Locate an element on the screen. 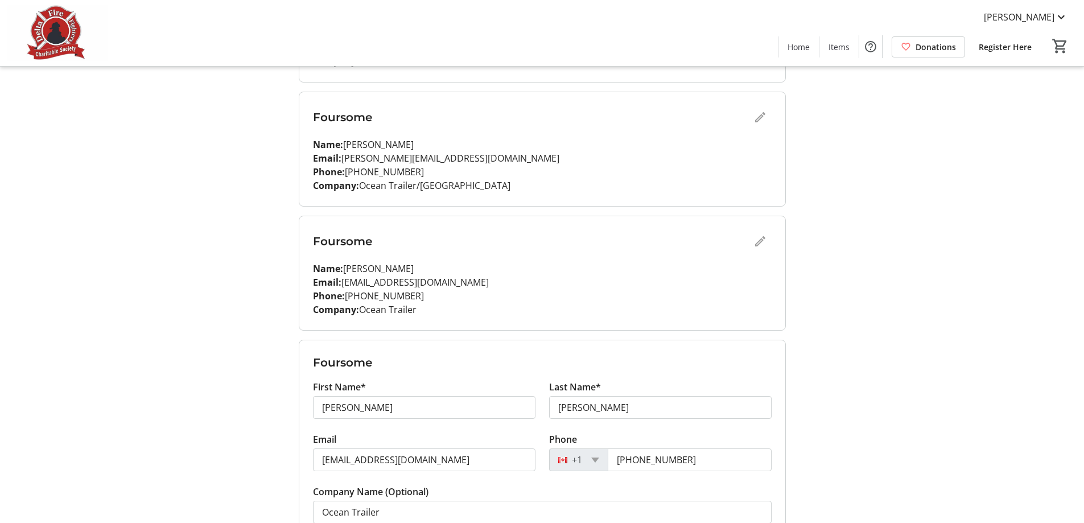  label: Last Name* is located at coordinates (575, 387).